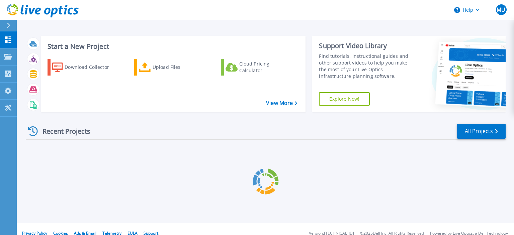 This screenshot has width=514, height=235. I want to click on a: Download Collector, so click(85, 67).